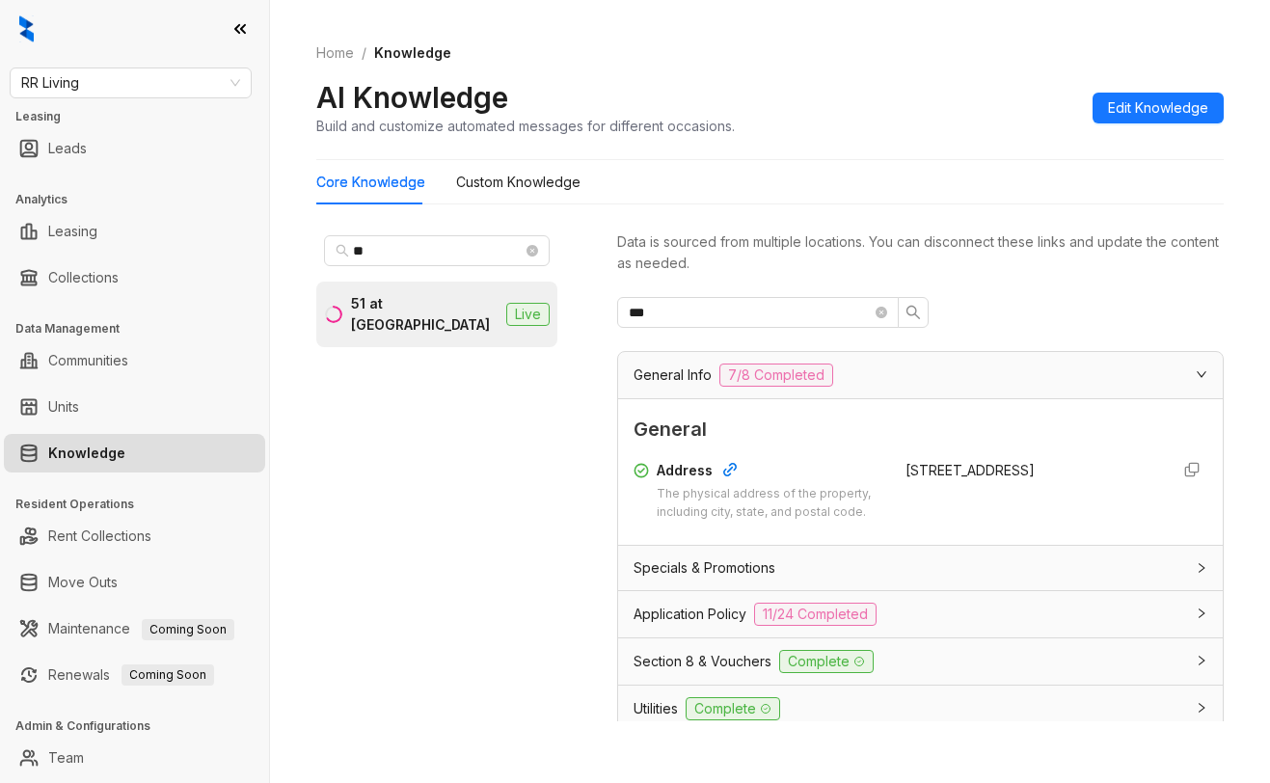  What do you see at coordinates (920, 614) in the screenshot?
I see `div: Application Policy11/24 Completed` at bounding box center [920, 614].